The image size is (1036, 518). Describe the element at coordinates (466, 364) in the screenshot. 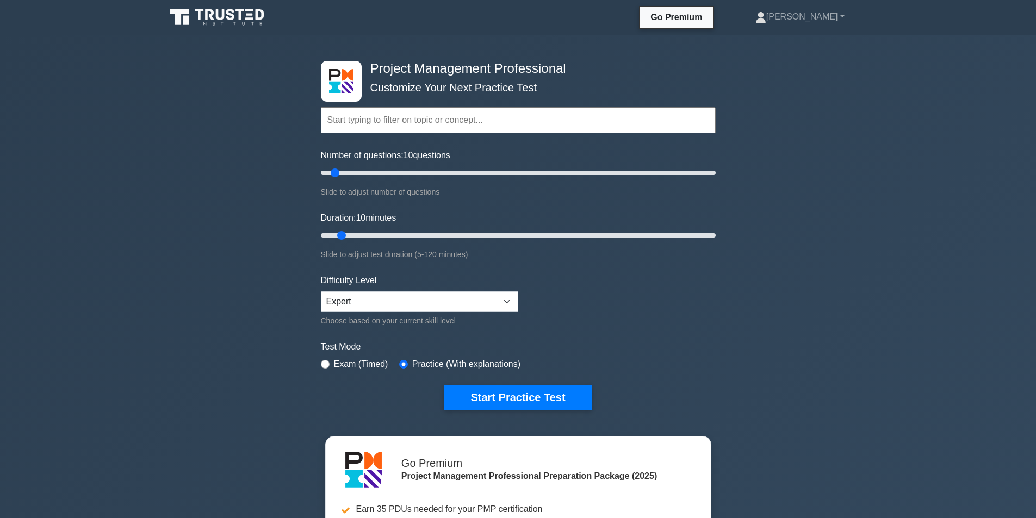

I see `label: Practice (With explanations)` at that location.